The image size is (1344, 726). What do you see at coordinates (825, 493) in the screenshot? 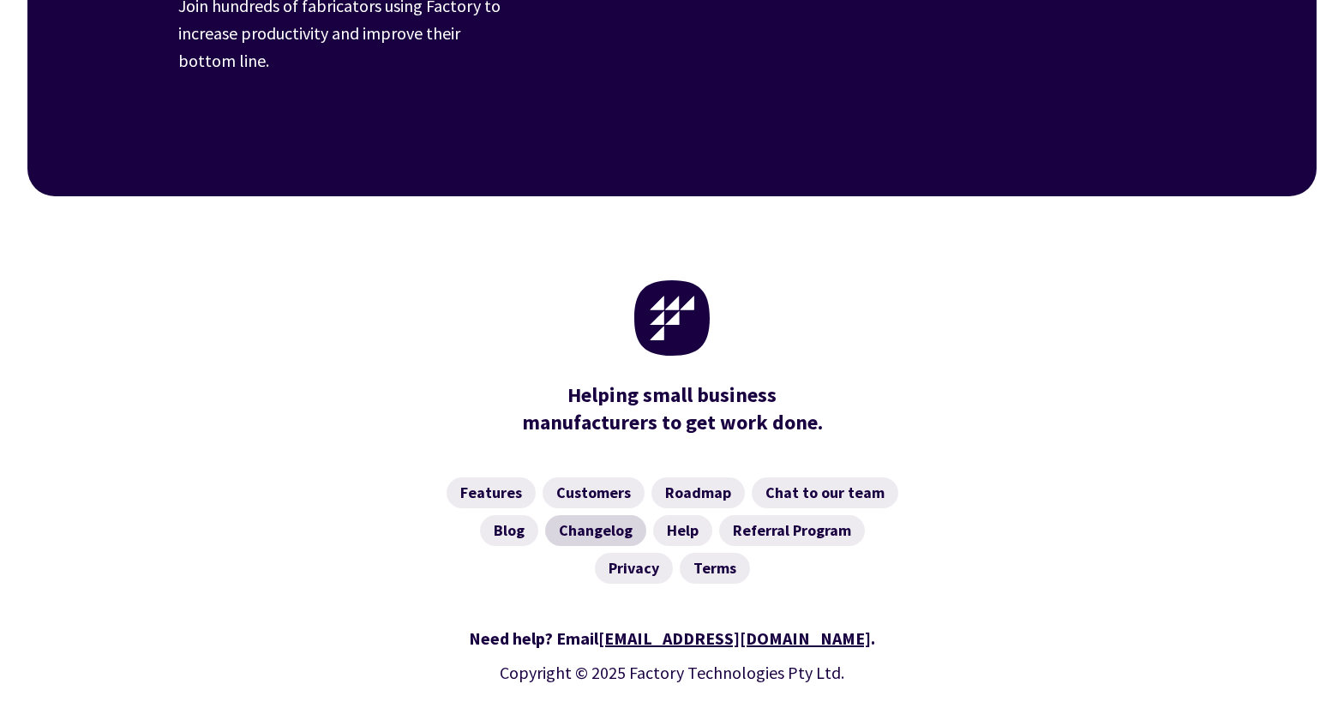
I see `a: Chat to our team` at bounding box center [825, 493].